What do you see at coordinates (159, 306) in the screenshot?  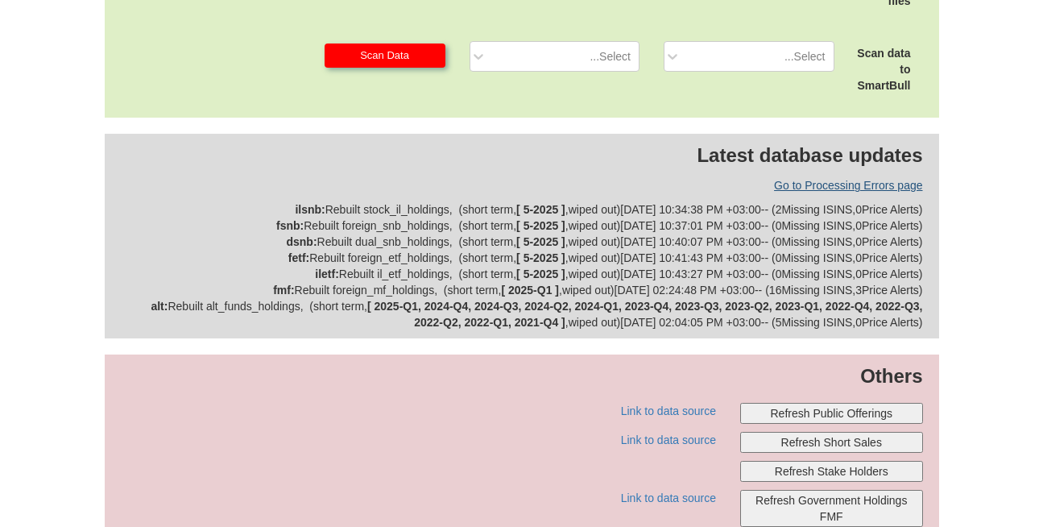 I see `strong: alt :` at bounding box center [159, 306].